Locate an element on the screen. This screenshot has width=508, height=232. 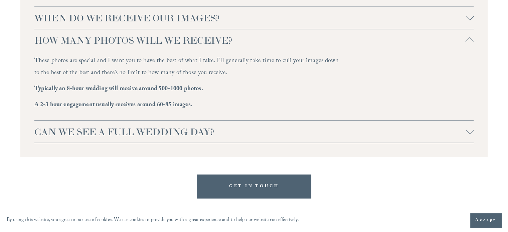
button: CAN WE SEE A FULL WEDDING DAY? is located at coordinates (254, 132).